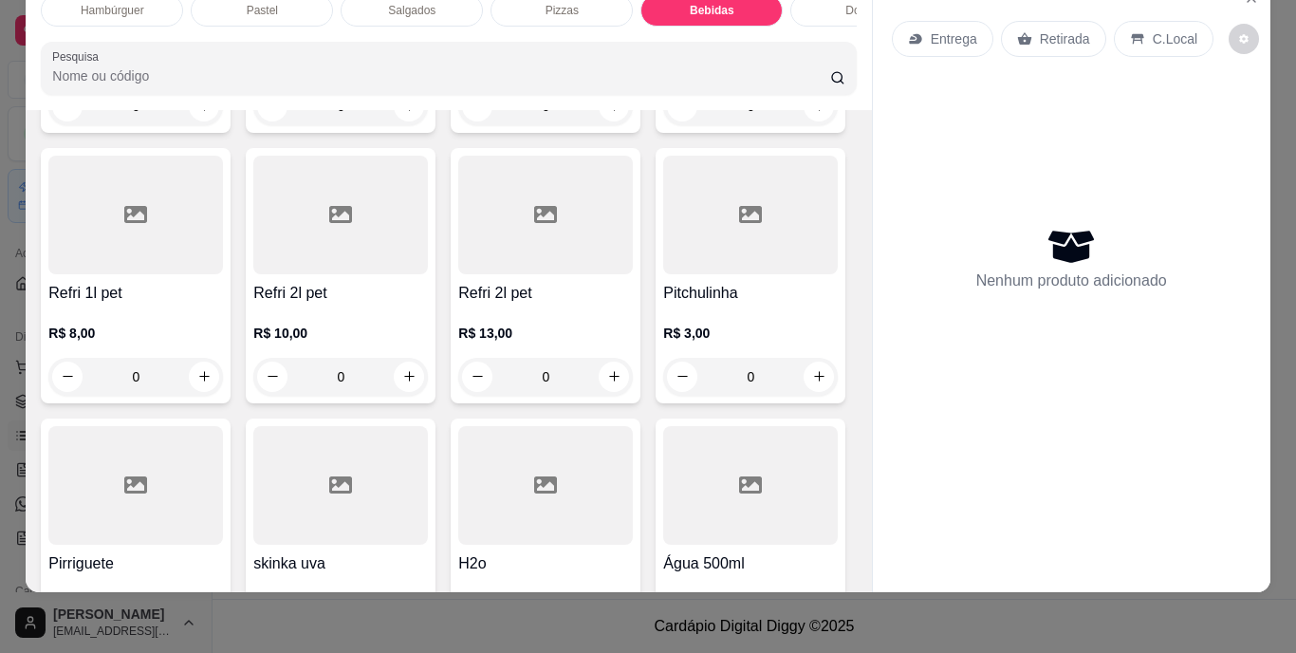  Describe the element at coordinates (1175, 39) in the screenshot. I see `p: C.Local` at that location.